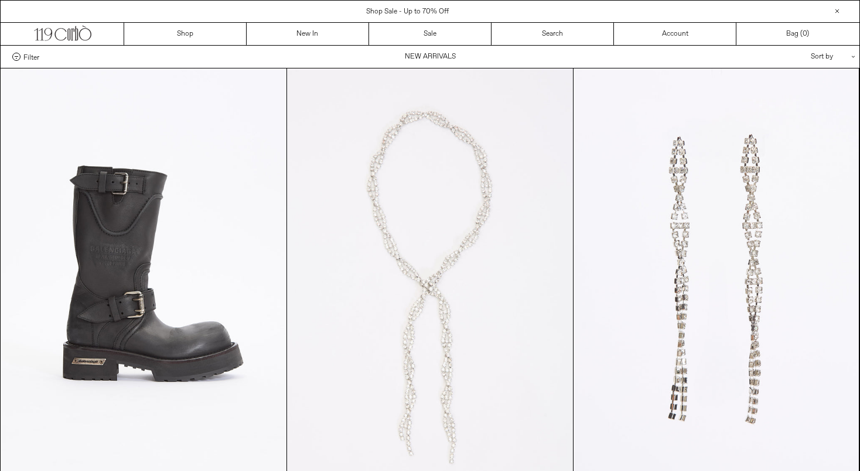  Describe the element at coordinates (307, 34) in the screenshot. I see `a: New In` at that location.